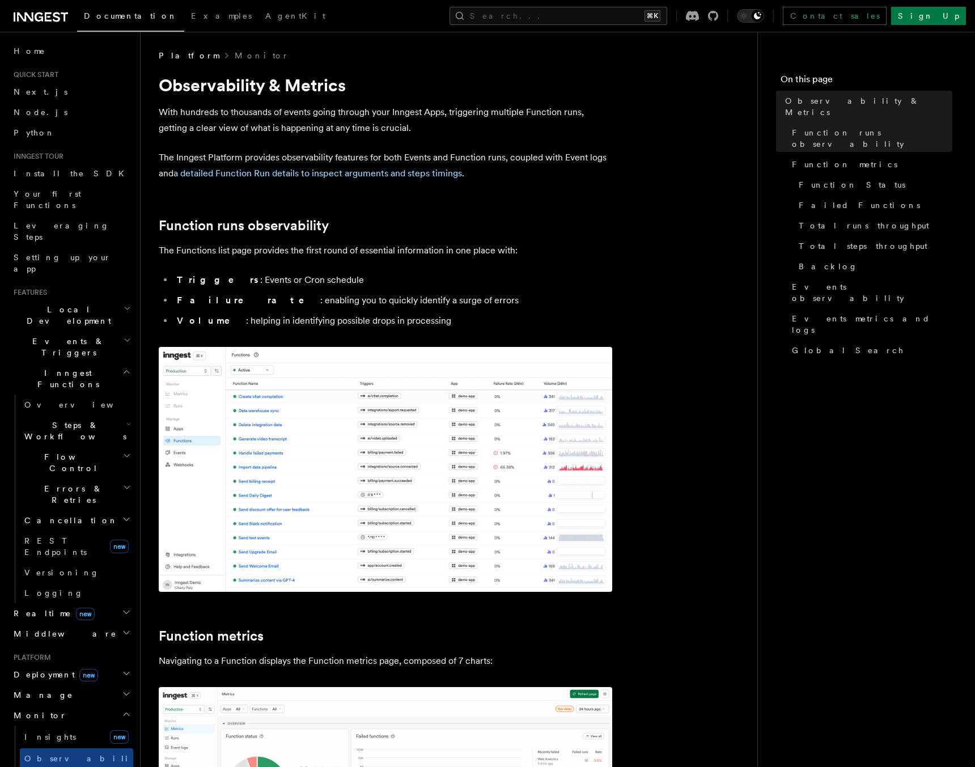  What do you see at coordinates (751, 16) in the screenshot?
I see `button: Toggle dark mode` at bounding box center [751, 16].